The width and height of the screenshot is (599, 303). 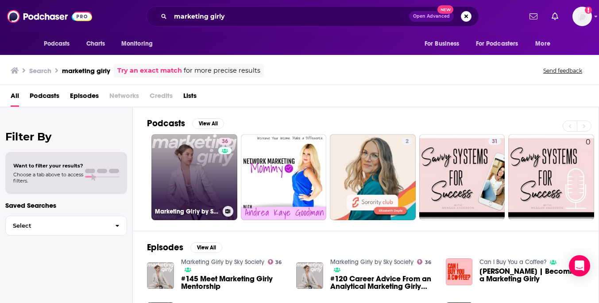 What do you see at coordinates (190, 97) in the screenshot?
I see `span: Lists` at bounding box center [190, 97].